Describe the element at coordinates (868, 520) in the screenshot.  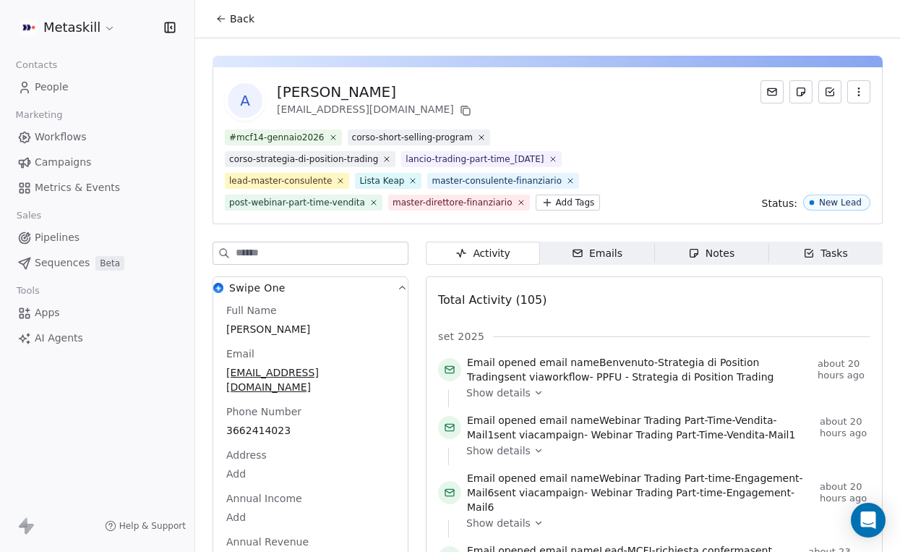
I see `div: Open Intercom Messenger` at that location.